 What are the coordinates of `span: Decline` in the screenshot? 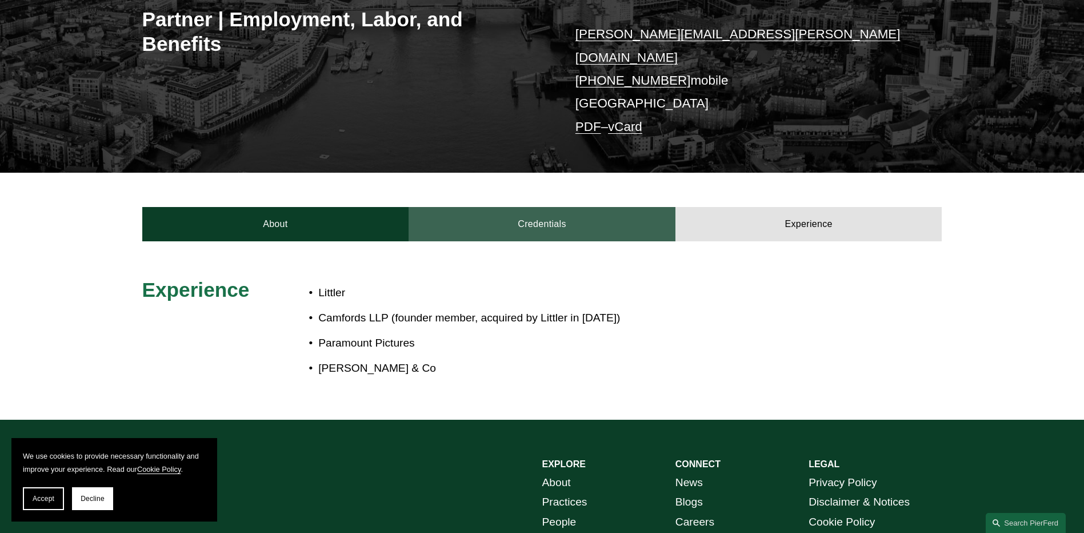 It's located at (93, 498).